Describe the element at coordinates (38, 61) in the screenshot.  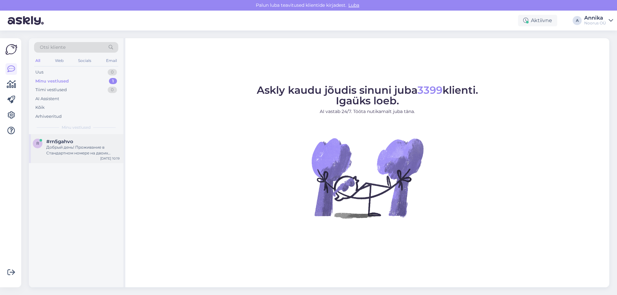
I see `div: All` at that location.